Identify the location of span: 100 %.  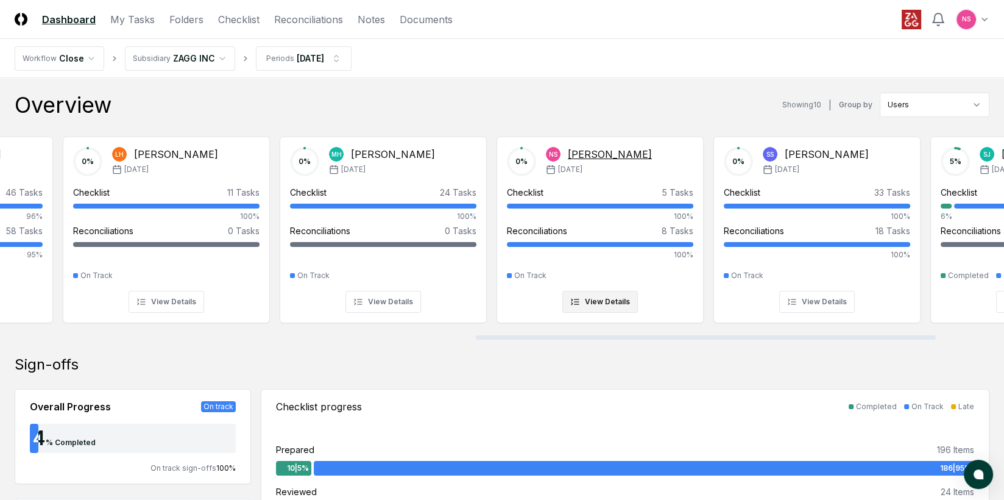
(226, 467).